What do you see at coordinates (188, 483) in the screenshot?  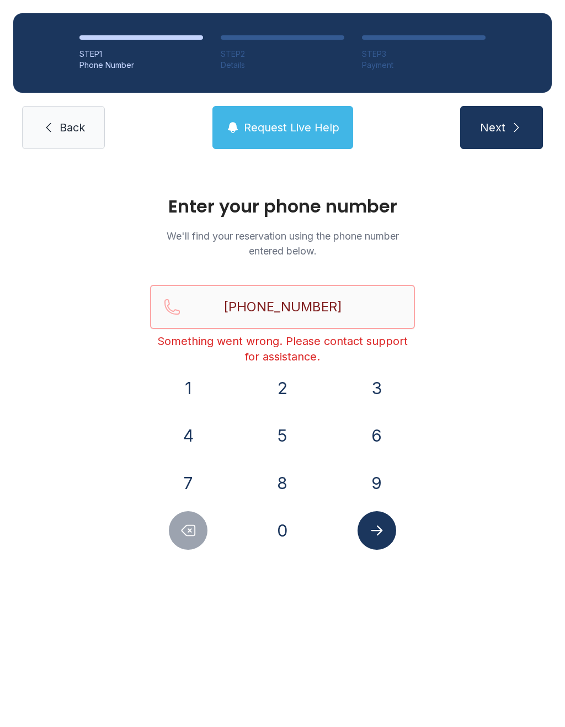 I see `button: 7` at bounding box center [188, 483].